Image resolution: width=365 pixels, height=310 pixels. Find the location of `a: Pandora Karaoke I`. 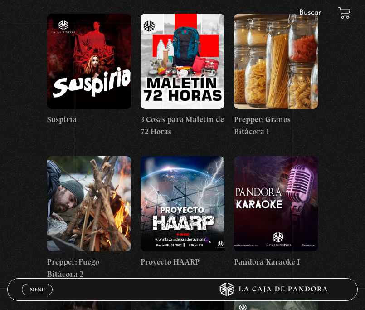

a: Pandora Karaoke I is located at coordinates (276, 212).